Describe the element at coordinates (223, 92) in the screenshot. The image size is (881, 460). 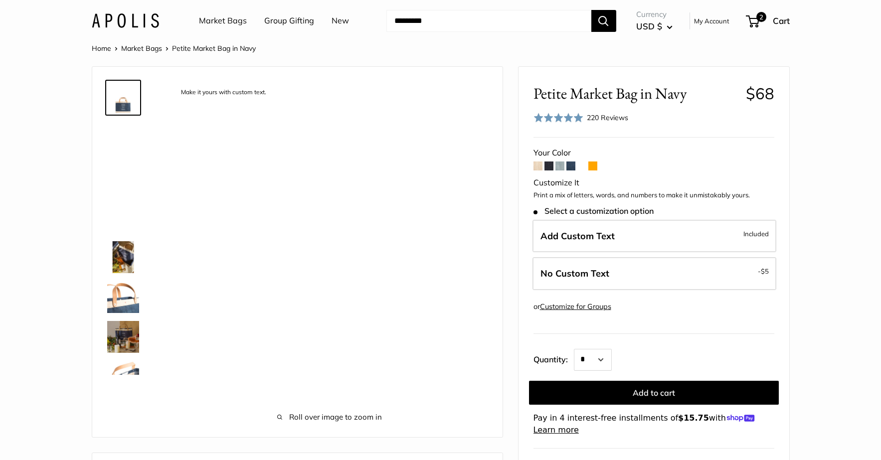
I see `div: Make it yours with custom text.` at that location.